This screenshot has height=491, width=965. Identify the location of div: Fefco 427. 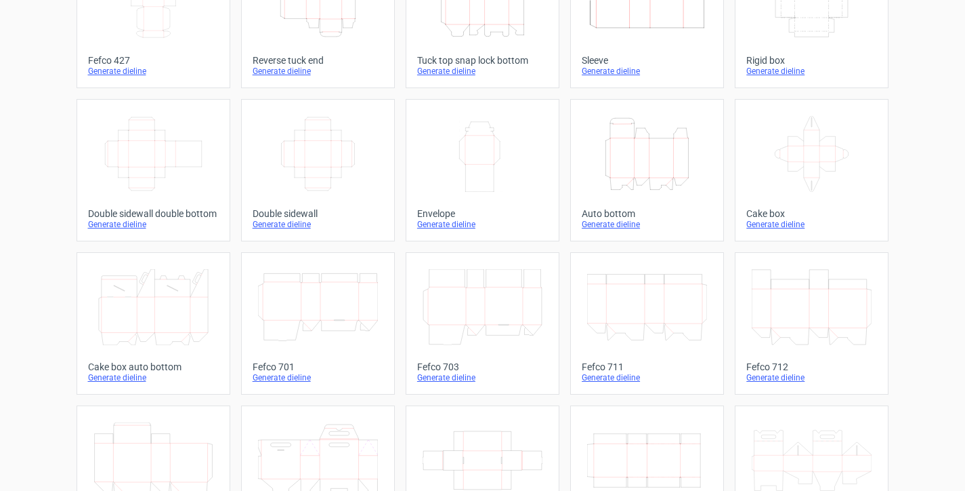
(153, 60).